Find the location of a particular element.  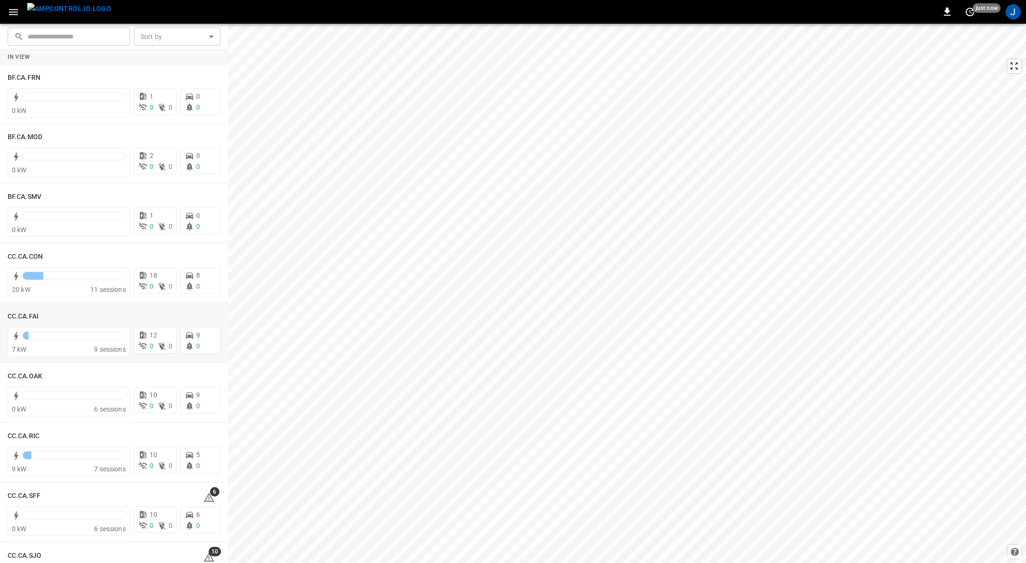

span: 12 is located at coordinates (153, 335).